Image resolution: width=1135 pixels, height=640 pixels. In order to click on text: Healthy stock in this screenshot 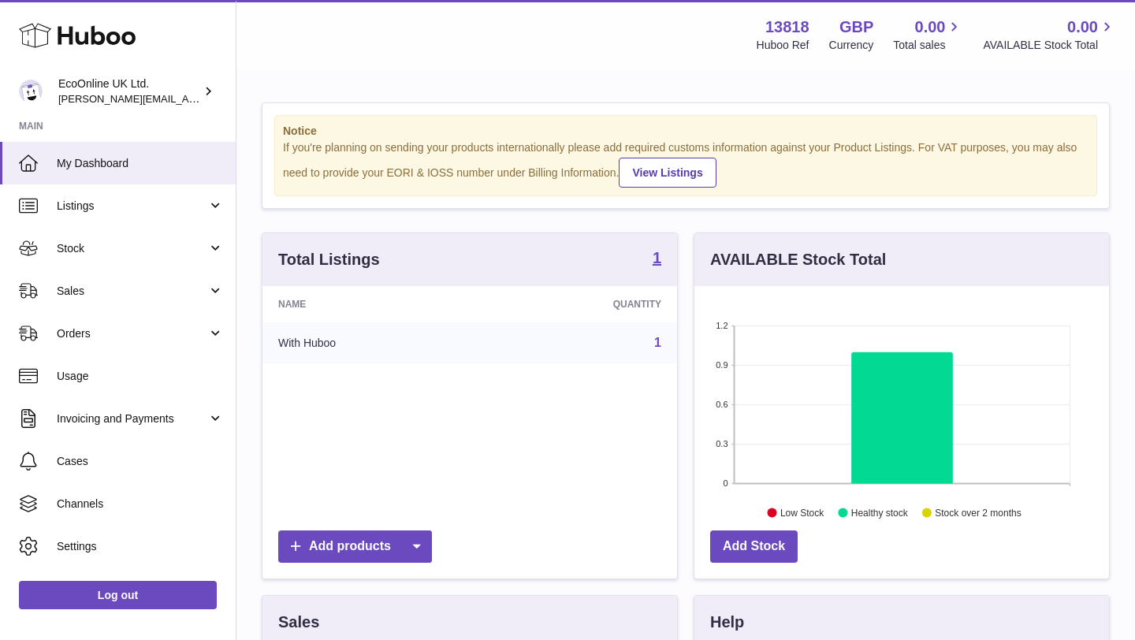, I will do `click(880, 513)`.